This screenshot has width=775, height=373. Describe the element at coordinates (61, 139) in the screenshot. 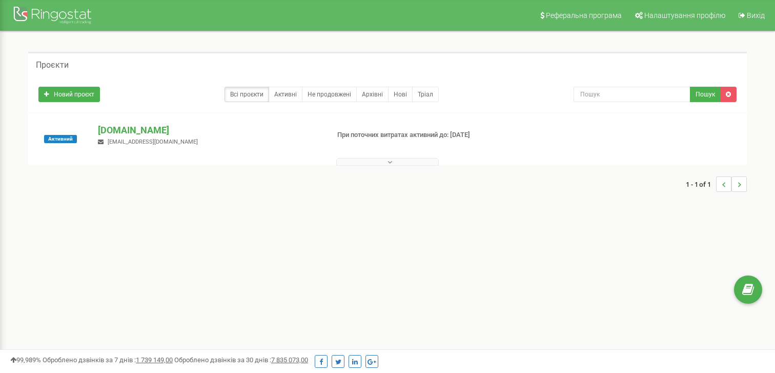

I see `span: Активний` at that location.